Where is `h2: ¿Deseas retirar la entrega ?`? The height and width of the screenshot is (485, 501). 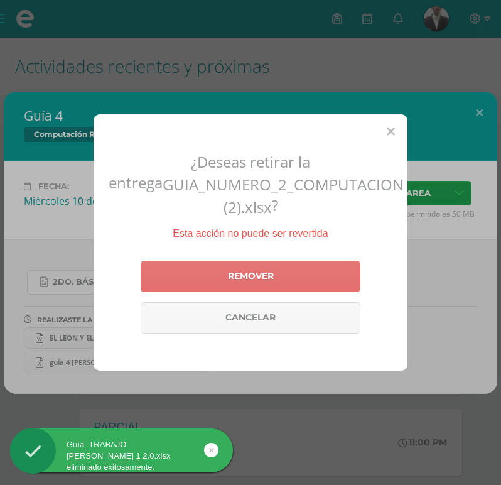 h2: ¿Deseas retirar la entrega ? is located at coordinates (250, 184).